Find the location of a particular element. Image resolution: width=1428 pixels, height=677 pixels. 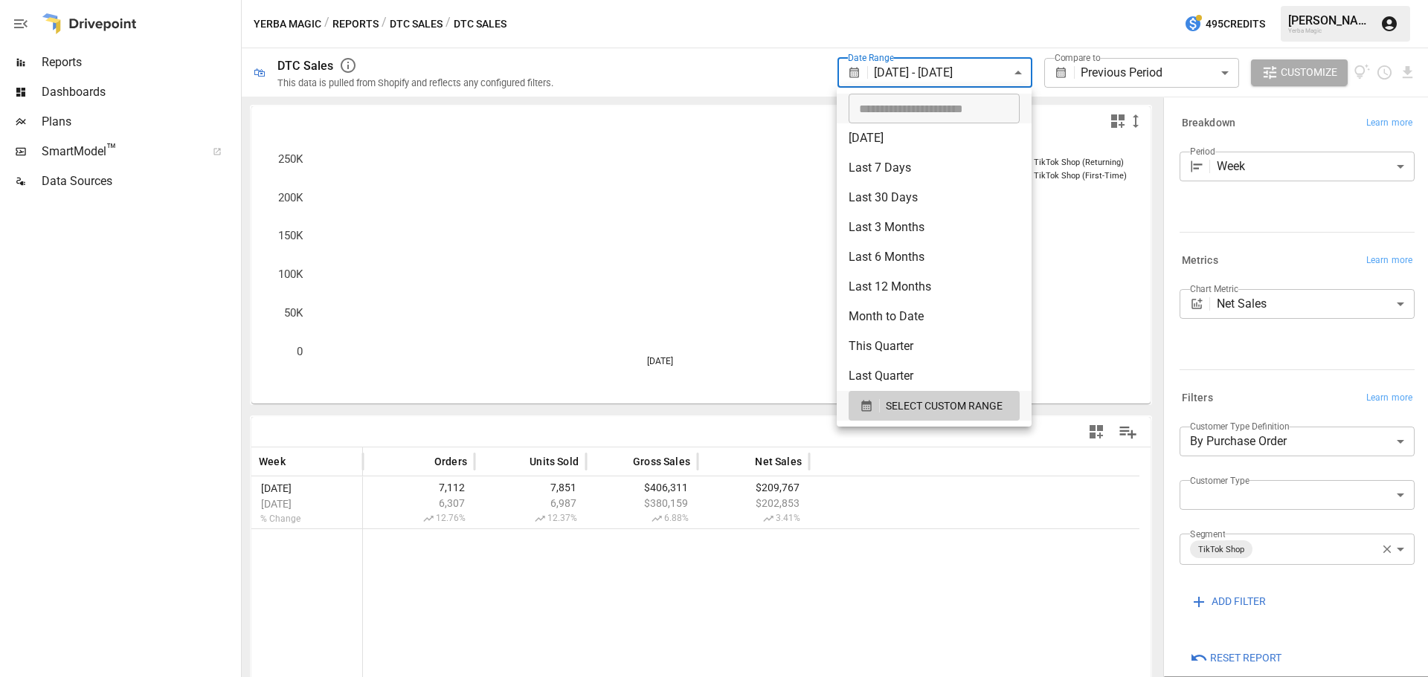

button: SELECT CUSTOM RANGE is located at coordinates (934, 406).